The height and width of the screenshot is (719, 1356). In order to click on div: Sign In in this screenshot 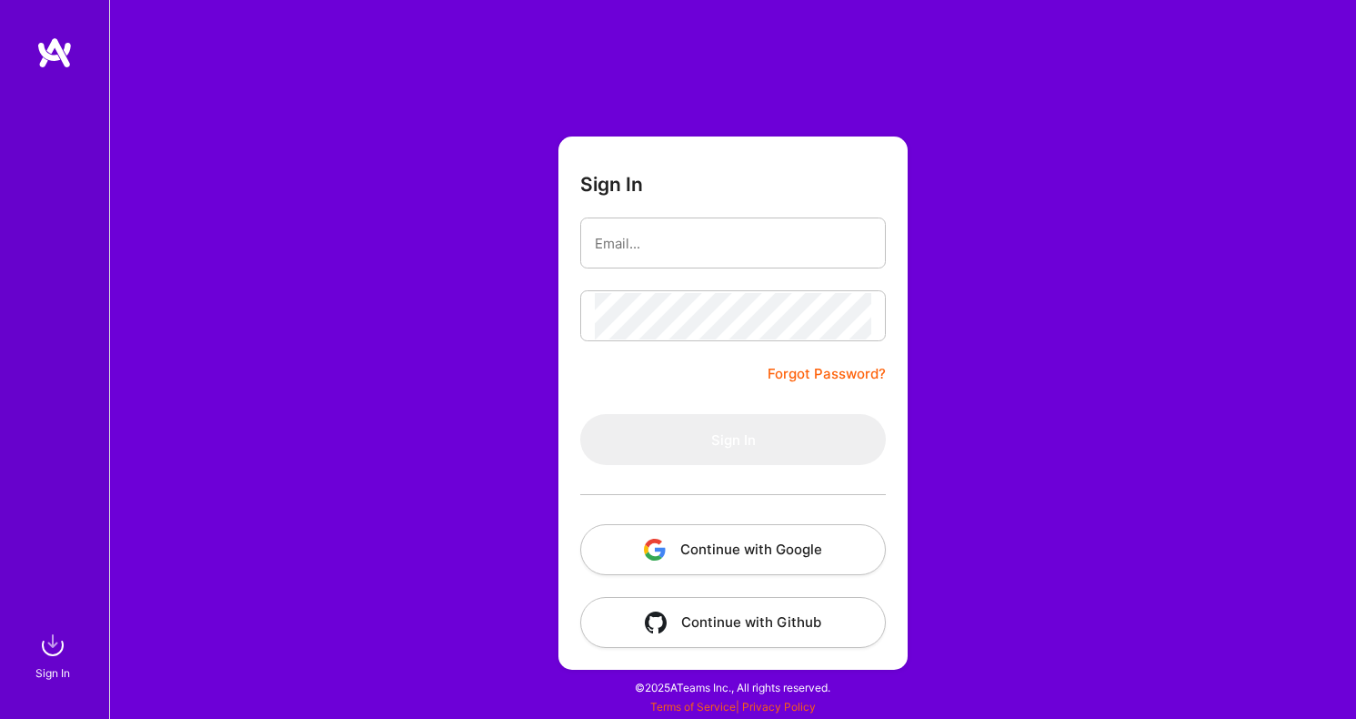, I will do `click(53, 672)`.